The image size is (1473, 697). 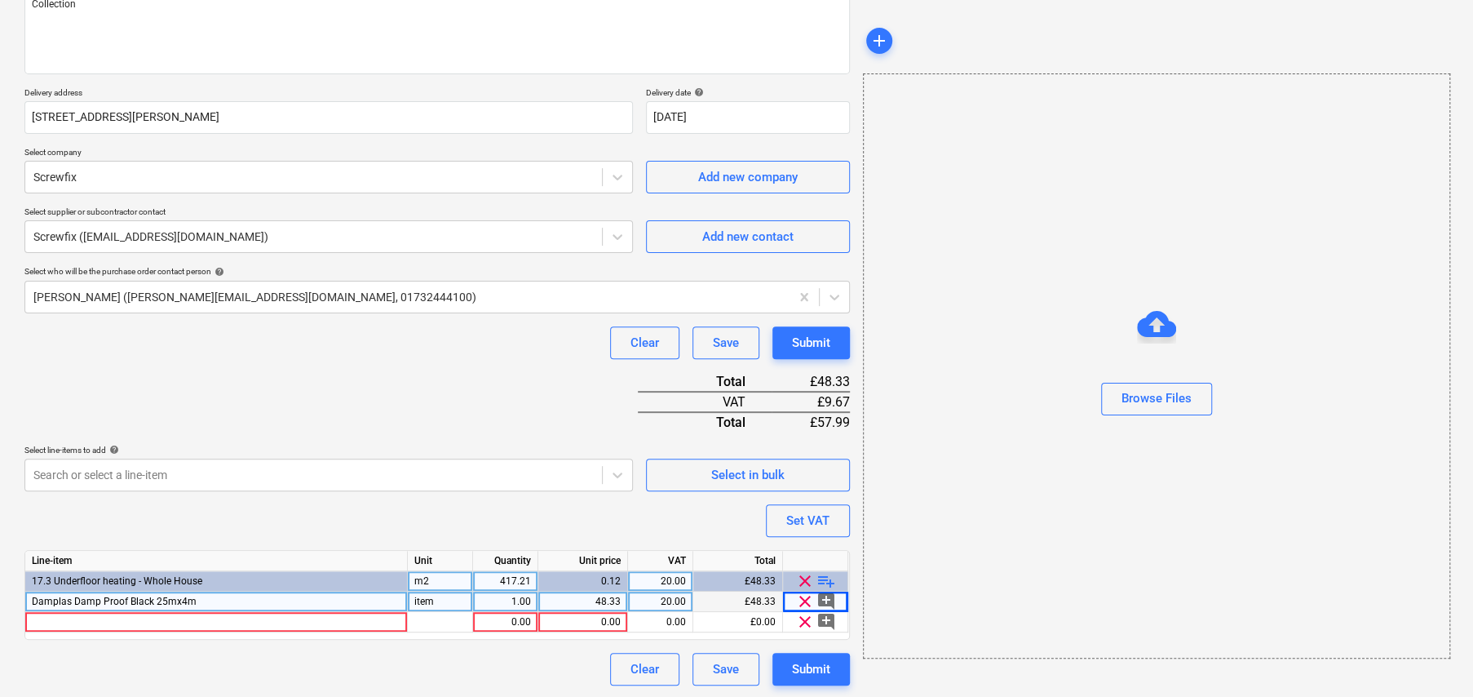 I want to click on div: m2, so click(x=441, y=581).